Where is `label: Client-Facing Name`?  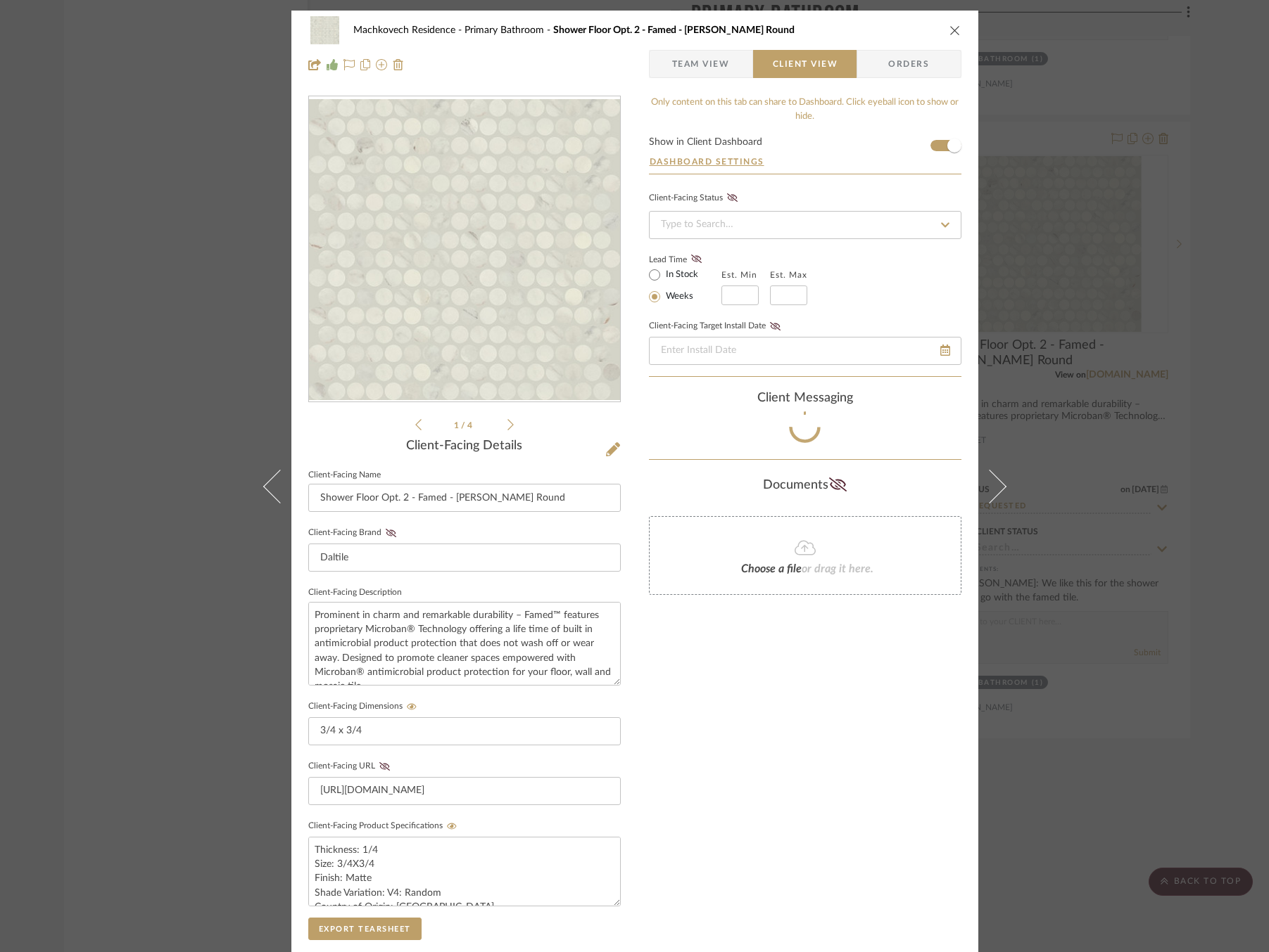 label: Client-Facing Name is located at coordinates (344, 475).